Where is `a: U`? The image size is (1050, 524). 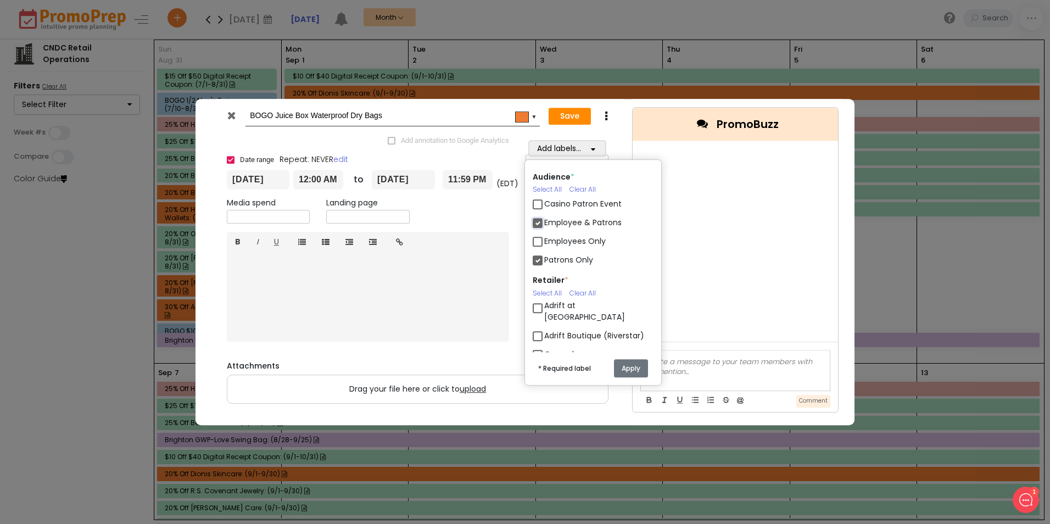 a: U is located at coordinates (276, 242).